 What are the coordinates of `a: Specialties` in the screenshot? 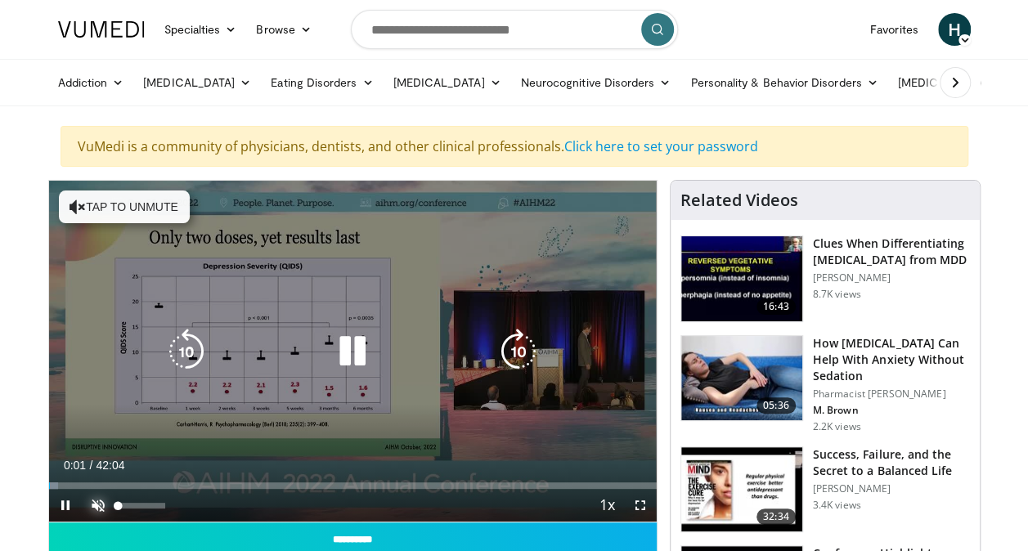 It's located at (200, 29).